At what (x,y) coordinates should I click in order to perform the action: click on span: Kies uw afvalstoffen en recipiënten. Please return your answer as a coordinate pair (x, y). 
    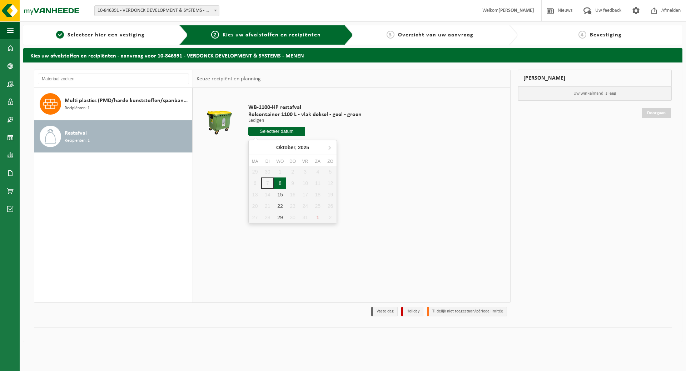
    Looking at the image, I should click on (272, 35).